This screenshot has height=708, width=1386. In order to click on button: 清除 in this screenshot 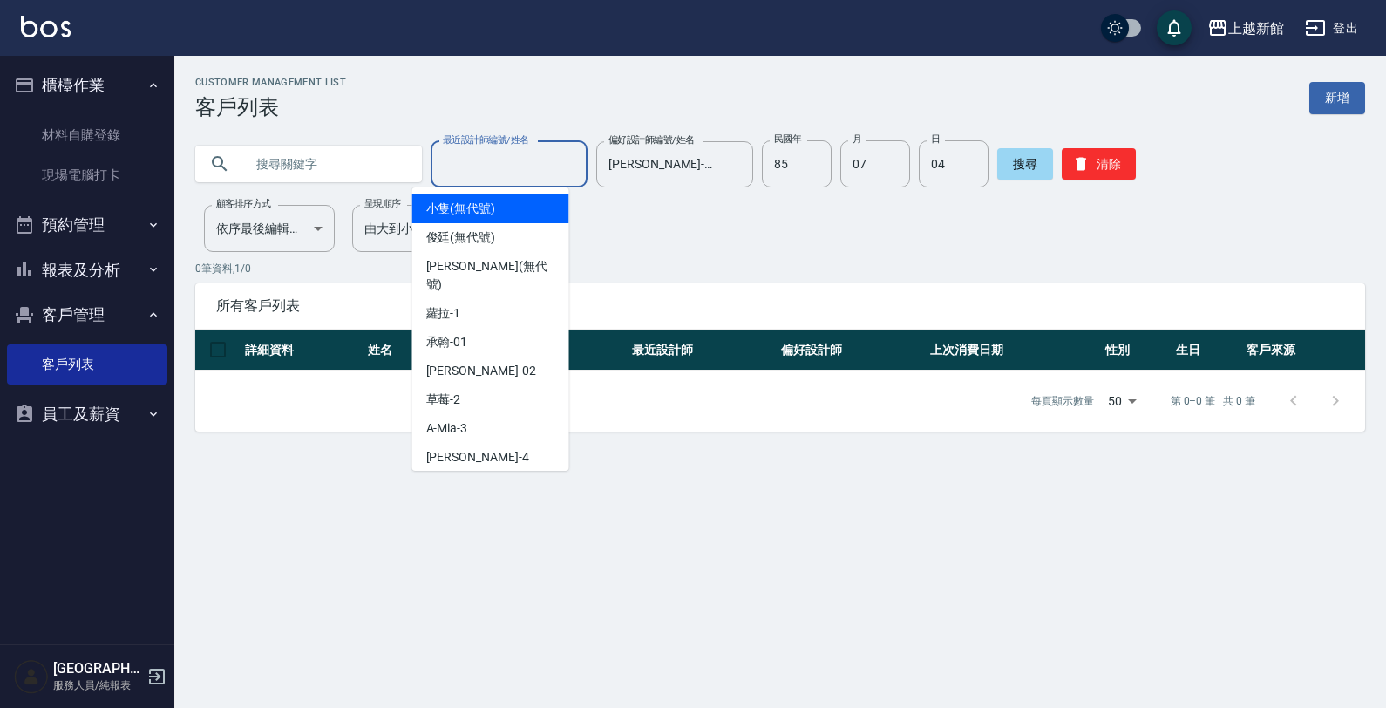, I will do `click(1098, 164)`.